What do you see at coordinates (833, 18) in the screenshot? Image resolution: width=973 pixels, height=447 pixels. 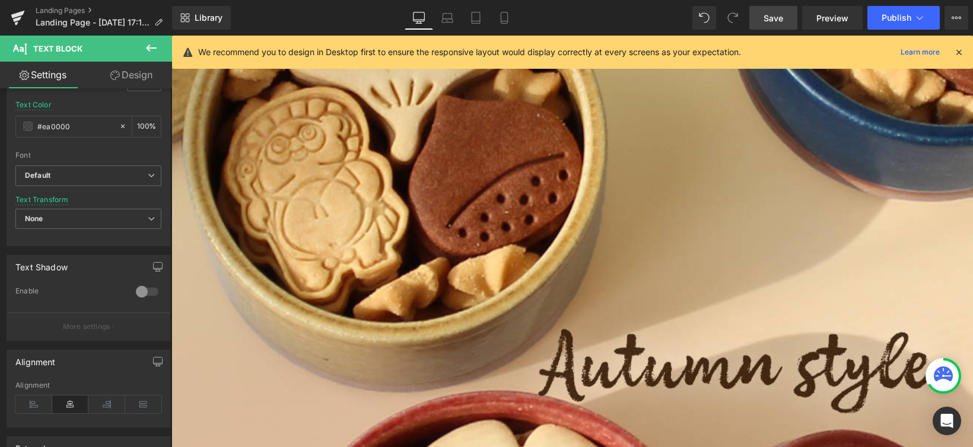 I see `a: Preview` at bounding box center [833, 18].